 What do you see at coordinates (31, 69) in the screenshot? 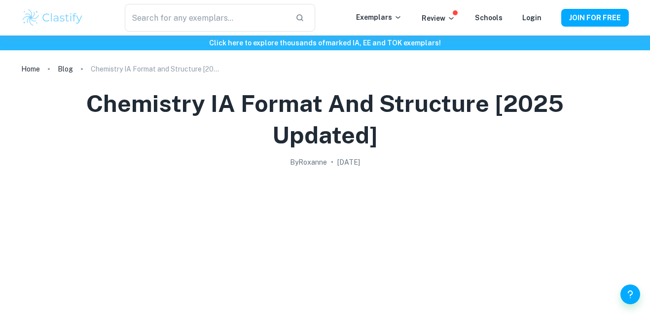
I see `a: Home` at bounding box center [31, 69].